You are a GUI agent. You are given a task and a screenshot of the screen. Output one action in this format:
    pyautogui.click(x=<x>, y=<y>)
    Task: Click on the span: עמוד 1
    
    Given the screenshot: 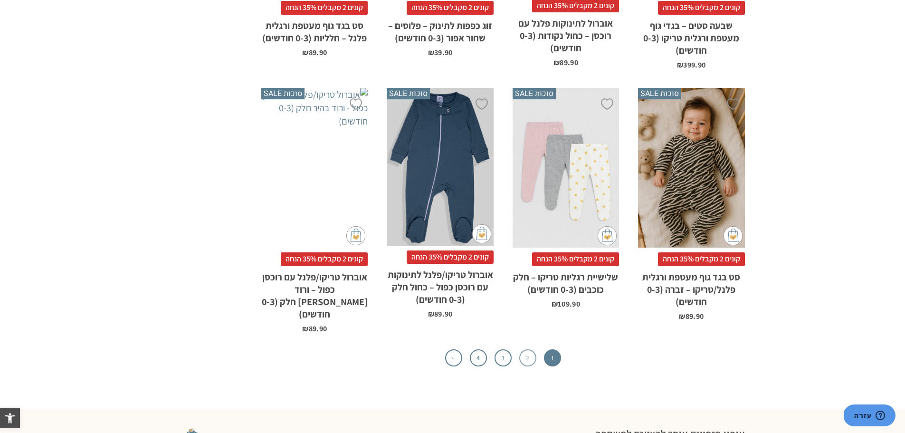 What is the action you would take?
    pyautogui.click(x=553, y=358)
    